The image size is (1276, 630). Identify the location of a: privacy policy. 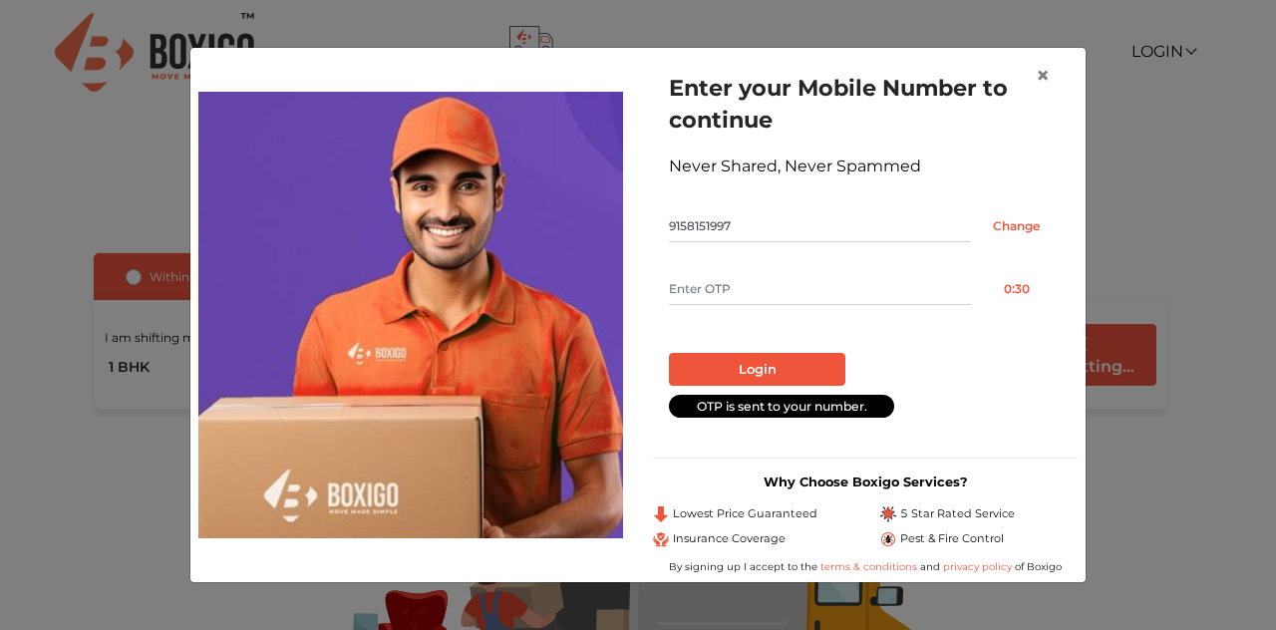
(977, 566).